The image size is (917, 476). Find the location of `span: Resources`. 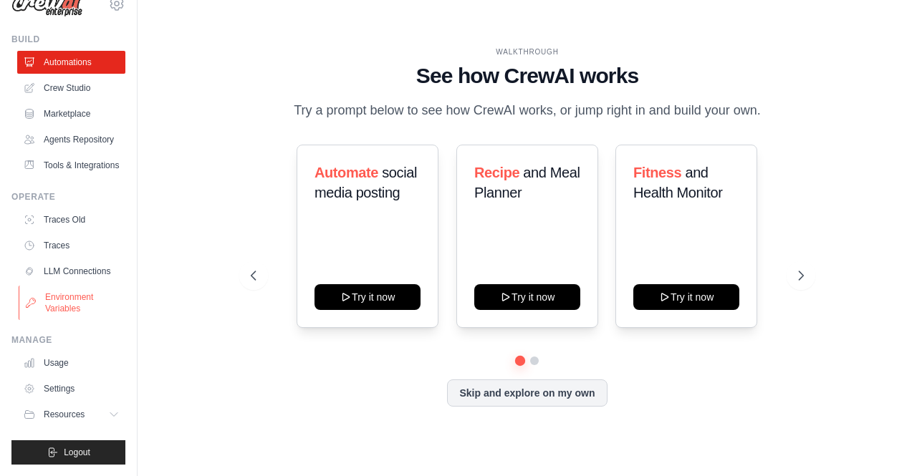

span: Resources is located at coordinates (64, 415).